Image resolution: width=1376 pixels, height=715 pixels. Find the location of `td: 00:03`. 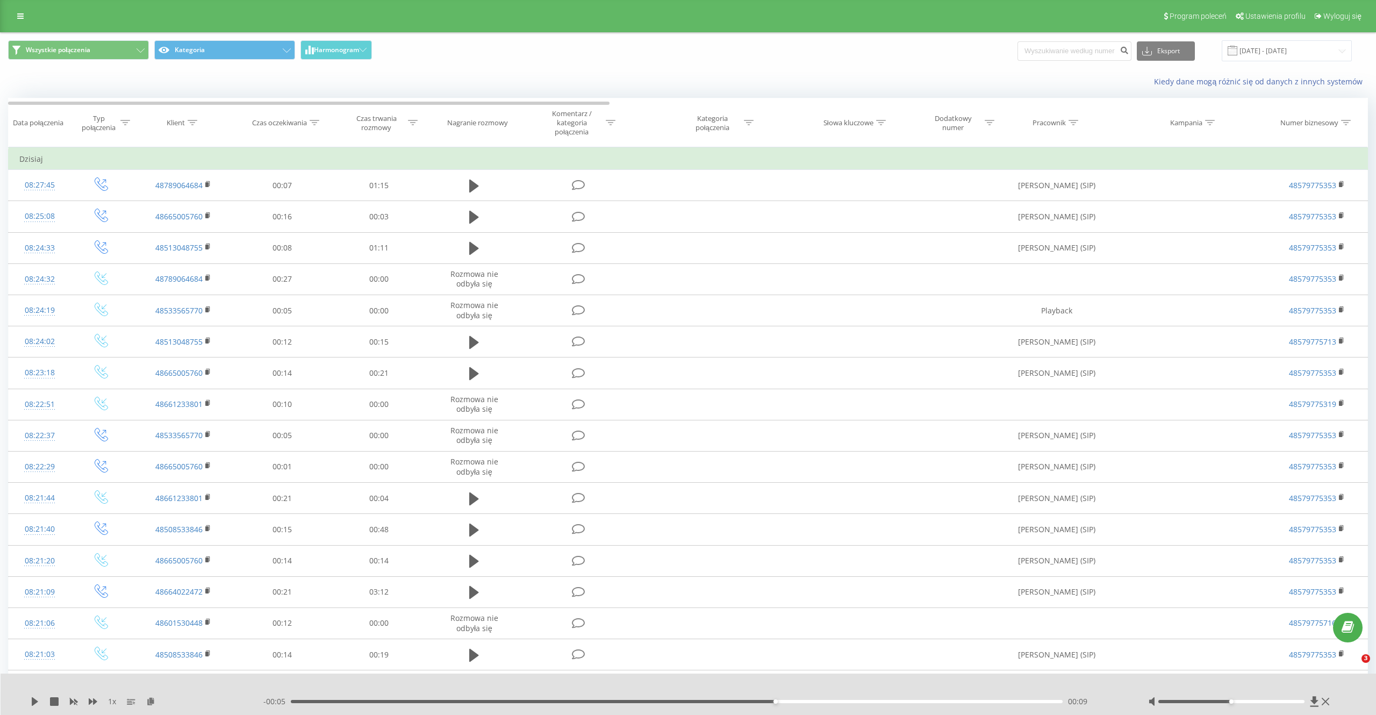

td: 00:03 is located at coordinates (379, 217).